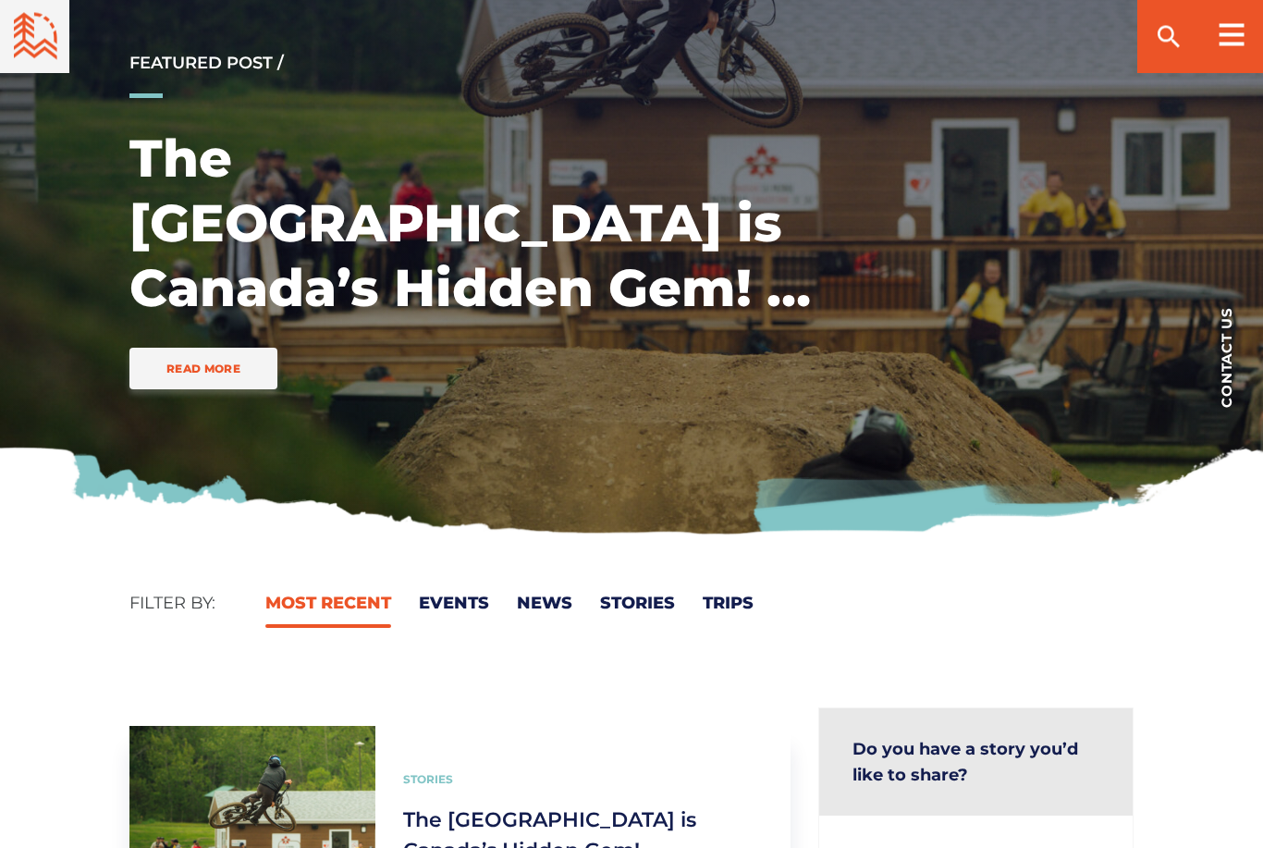 The height and width of the screenshot is (848, 1263). What do you see at coordinates (206, 64) in the screenshot?
I see `a: Featured Post /` at bounding box center [206, 64].